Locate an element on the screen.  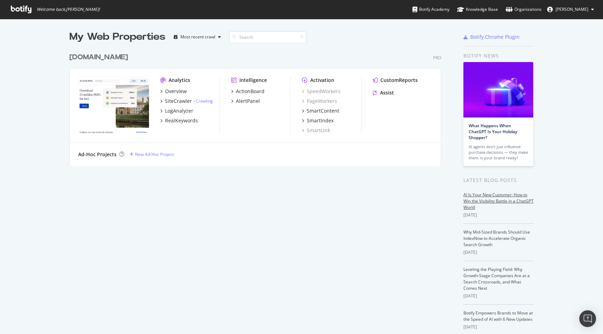
div: Open Intercom Messenger is located at coordinates (588, 319).